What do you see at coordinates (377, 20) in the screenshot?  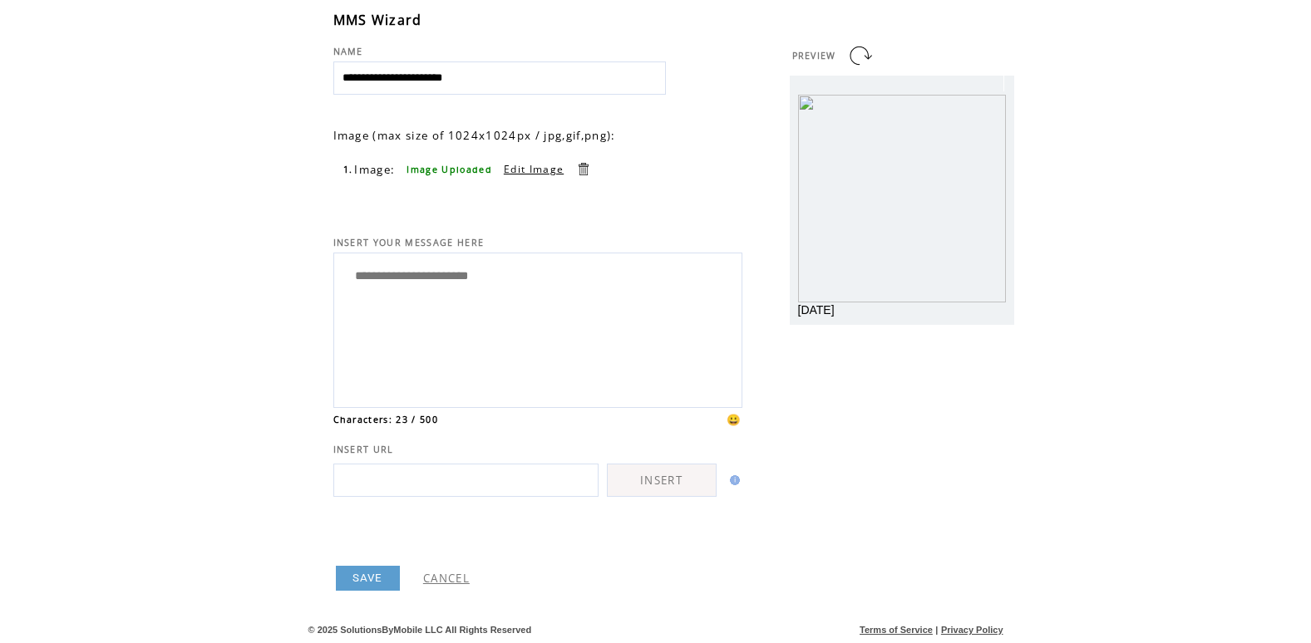 I see `span: MMS Wizard` at bounding box center [377, 20].